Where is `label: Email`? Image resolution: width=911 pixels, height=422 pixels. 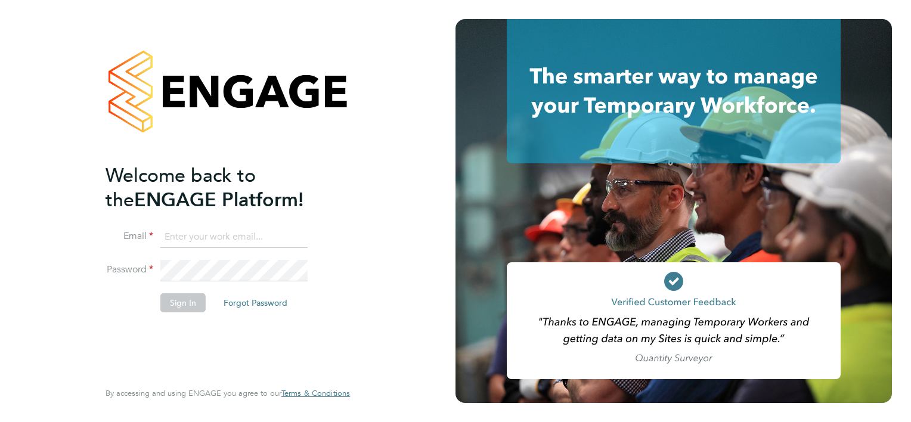
label: Email is located at coordinates (129, 236).